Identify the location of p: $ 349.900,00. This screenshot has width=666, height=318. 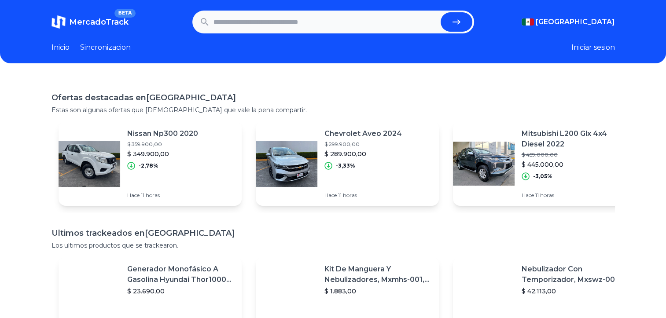
(162, 154).